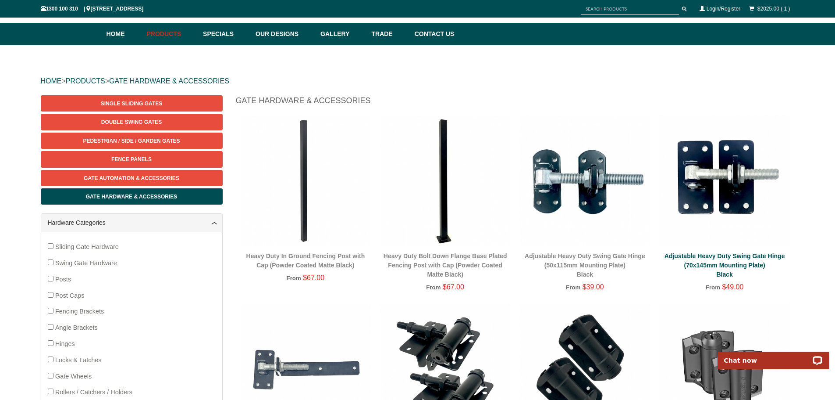 The height and width of the screenshot is (400, 835). What do you see at coordinates (432, 34) in the screenshot?
I see `a: Contact Us` at bounding box center [432, 34].